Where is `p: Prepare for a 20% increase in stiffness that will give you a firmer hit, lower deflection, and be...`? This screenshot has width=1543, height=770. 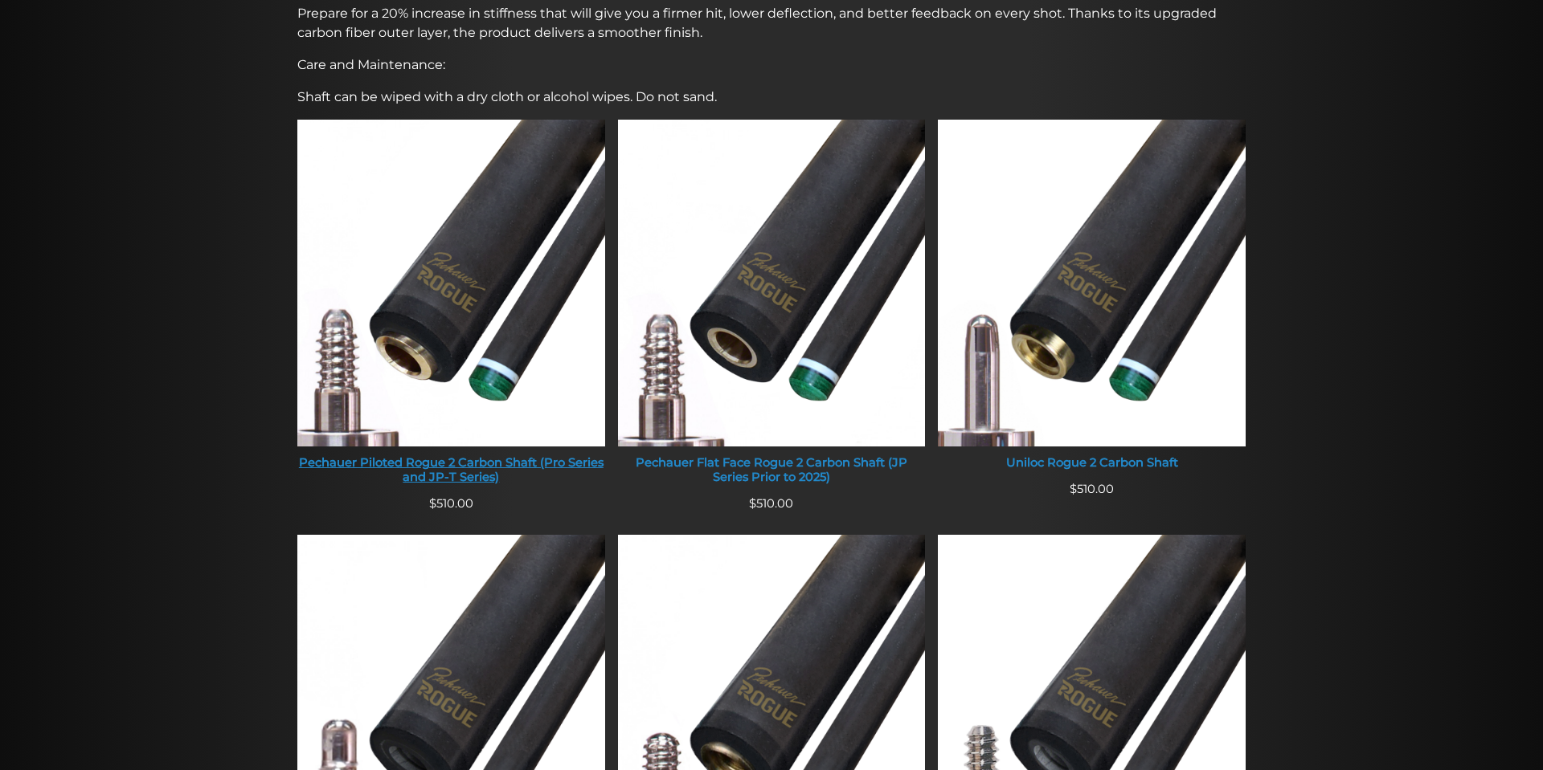
p: Prepare for a 20% increase in stiffness that will give you a firmer hit, lower deflection, and be... is located at coordinates (771, 23).